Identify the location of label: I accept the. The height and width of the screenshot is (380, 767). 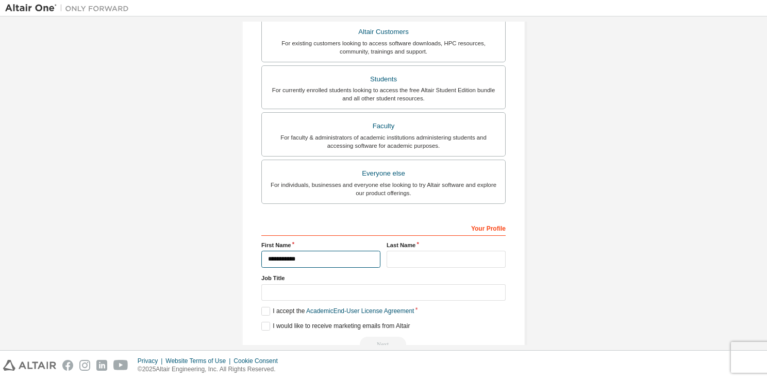
(337, 311).